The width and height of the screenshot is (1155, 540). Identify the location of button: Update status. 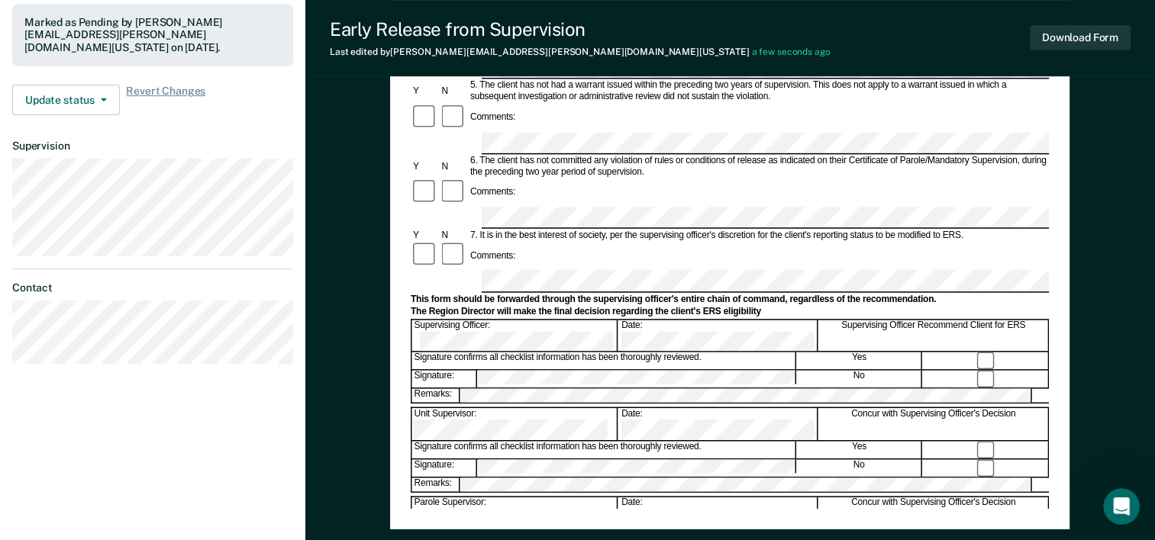
(66, 100).